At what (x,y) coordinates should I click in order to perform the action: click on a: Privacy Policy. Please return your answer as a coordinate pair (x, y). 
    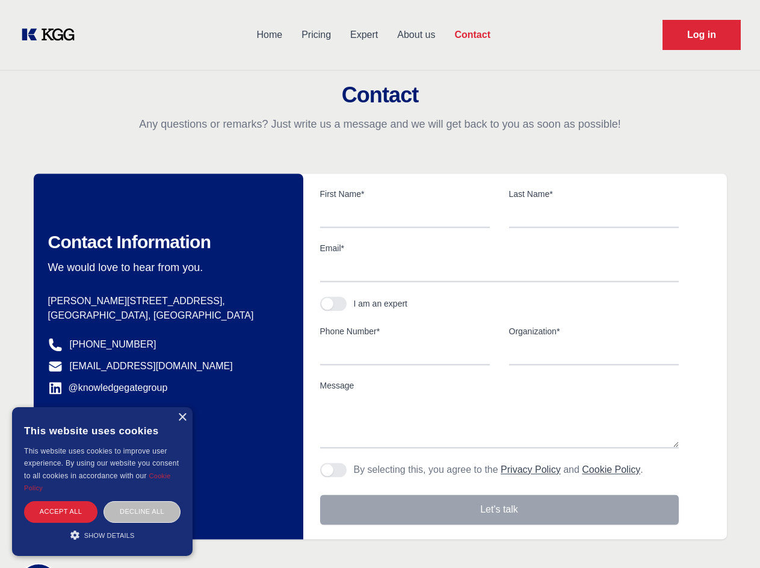
    Looking at the image, I should click on (531, 469).